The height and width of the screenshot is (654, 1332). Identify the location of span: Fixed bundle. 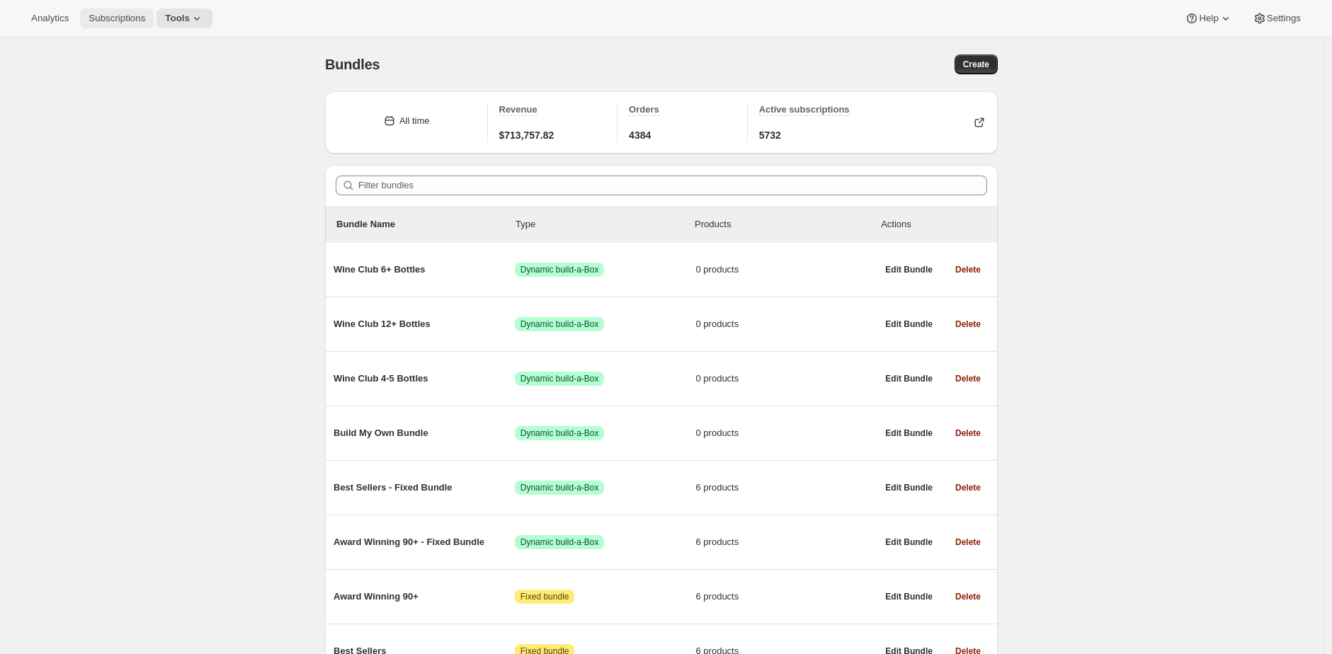
(545, 597).